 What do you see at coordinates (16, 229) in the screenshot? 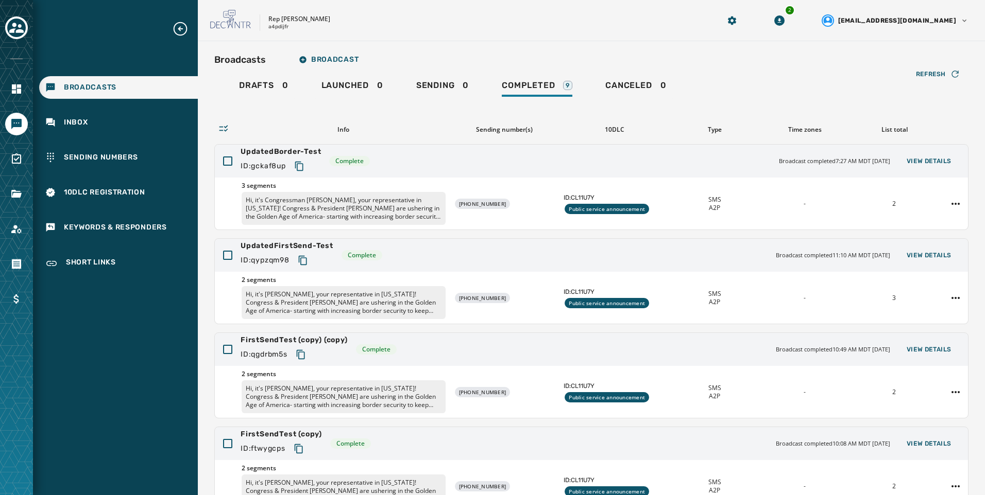
I see `a: Navigate to Account` at bounding box center [16, 229].